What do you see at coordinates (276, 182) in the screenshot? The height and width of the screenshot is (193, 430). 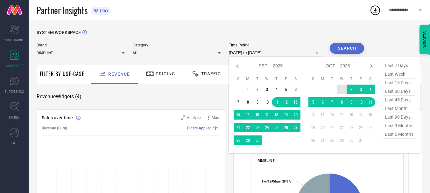 I see `text: : 28.3 %` at bounding box center [276, 182].